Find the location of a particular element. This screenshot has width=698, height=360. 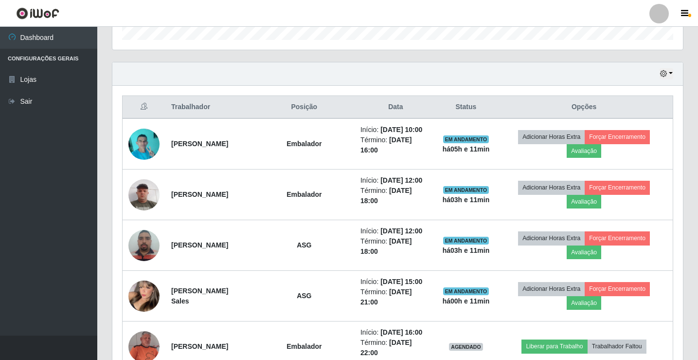

img: 1752756921028.jpeg is located at coordinates (144, 296).